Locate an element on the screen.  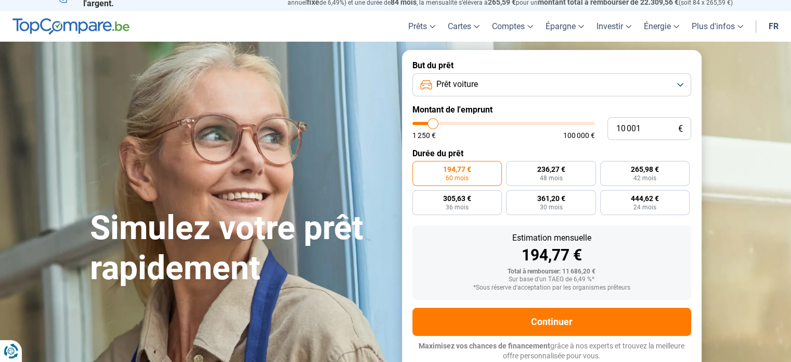
label: Montant de l'emprunt is located at coordinates (552, 109).